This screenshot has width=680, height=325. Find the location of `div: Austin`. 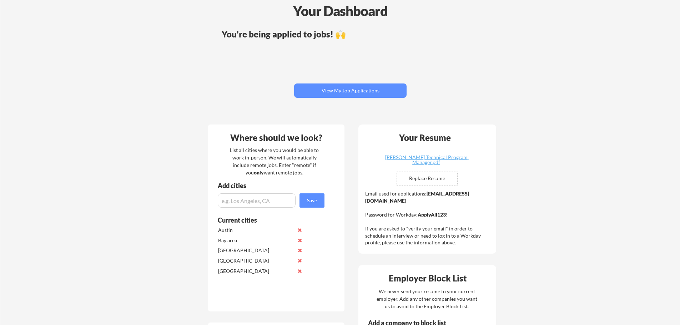

div: Austin is located at coordinates (255, 230).